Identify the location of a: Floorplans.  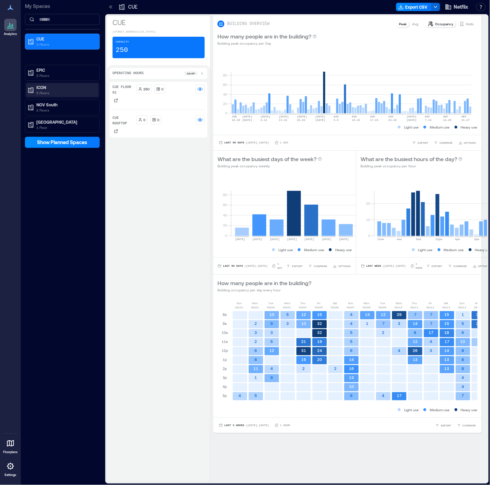
(10, 445).